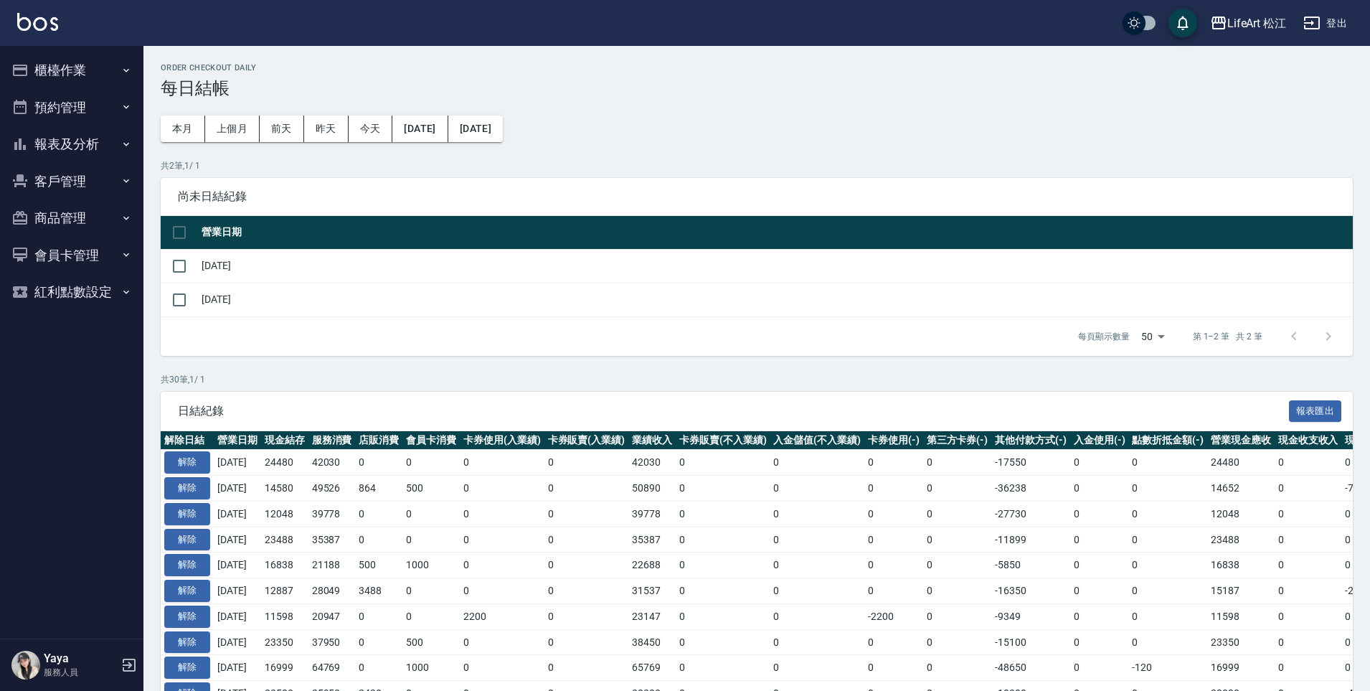  What do you see at coordinates (757, 197) in the screenshot?
I see `span: 尚未日結紀錄` at bounding box center [757, 197].